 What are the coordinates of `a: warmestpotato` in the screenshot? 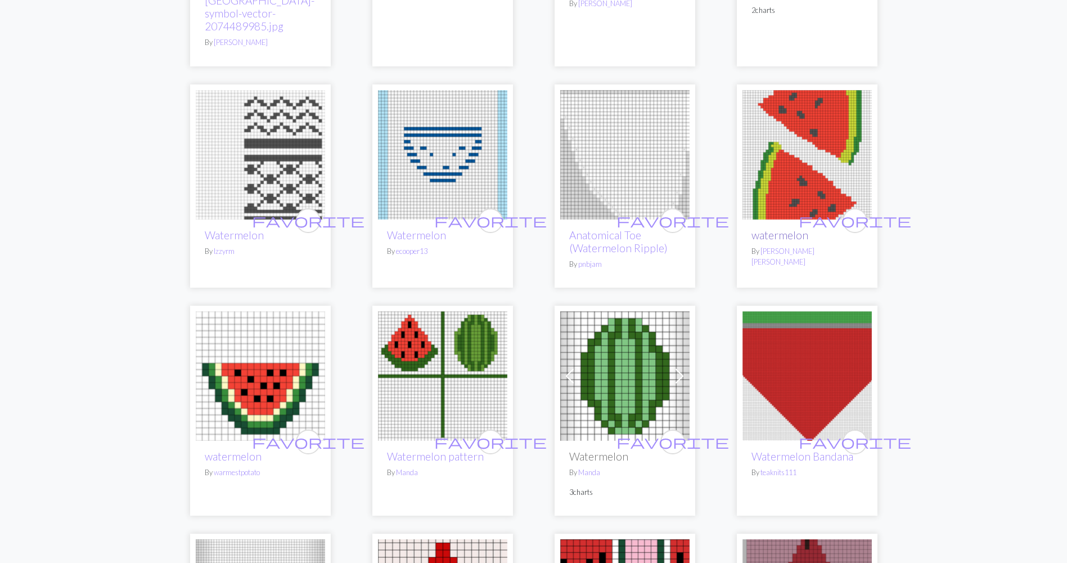 It's located at (237, 472).